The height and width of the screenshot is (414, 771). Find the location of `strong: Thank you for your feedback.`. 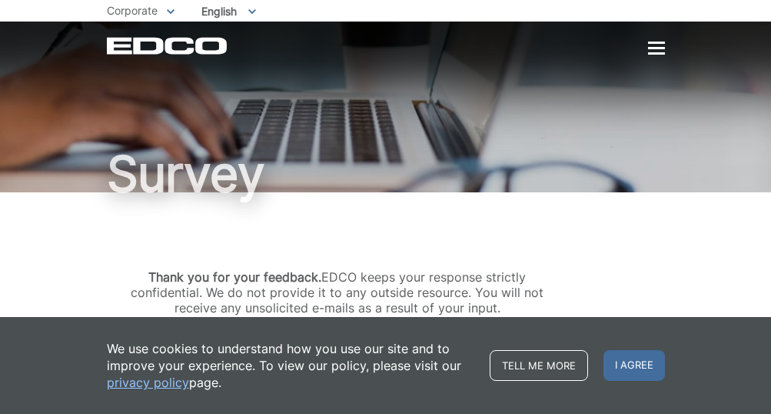

strong: Thank you for your feedback. is located at coordinates (235, 277).